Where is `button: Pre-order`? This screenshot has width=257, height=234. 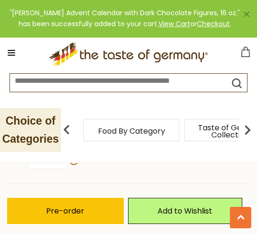
button: Pre-order is located at coordinates (65, 211).